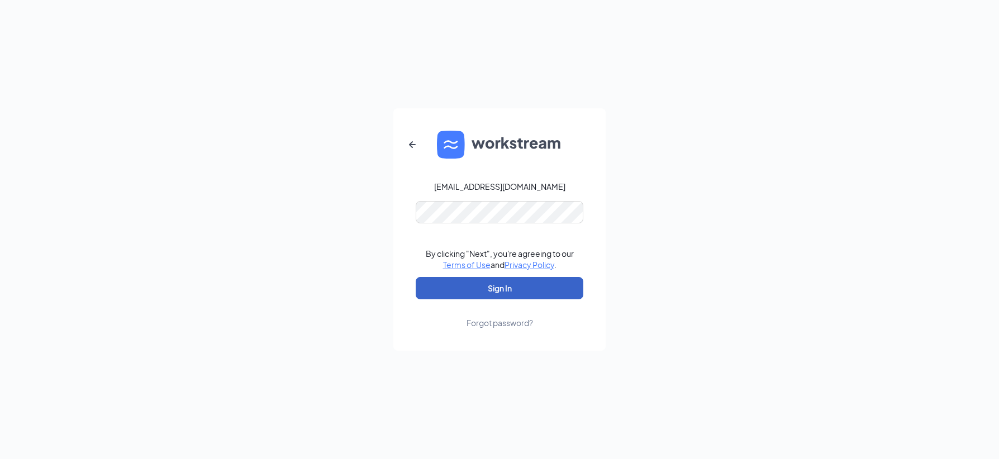  I want to click on a: Terms of Use, so click(467, 265).